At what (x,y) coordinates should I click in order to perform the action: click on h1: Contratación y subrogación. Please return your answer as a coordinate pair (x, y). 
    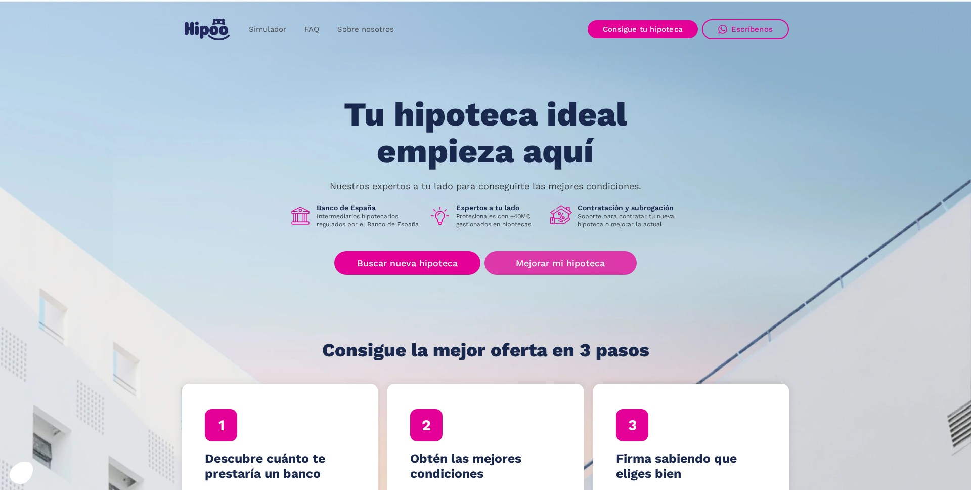
    Looking at the image, I should click on (630, 207).